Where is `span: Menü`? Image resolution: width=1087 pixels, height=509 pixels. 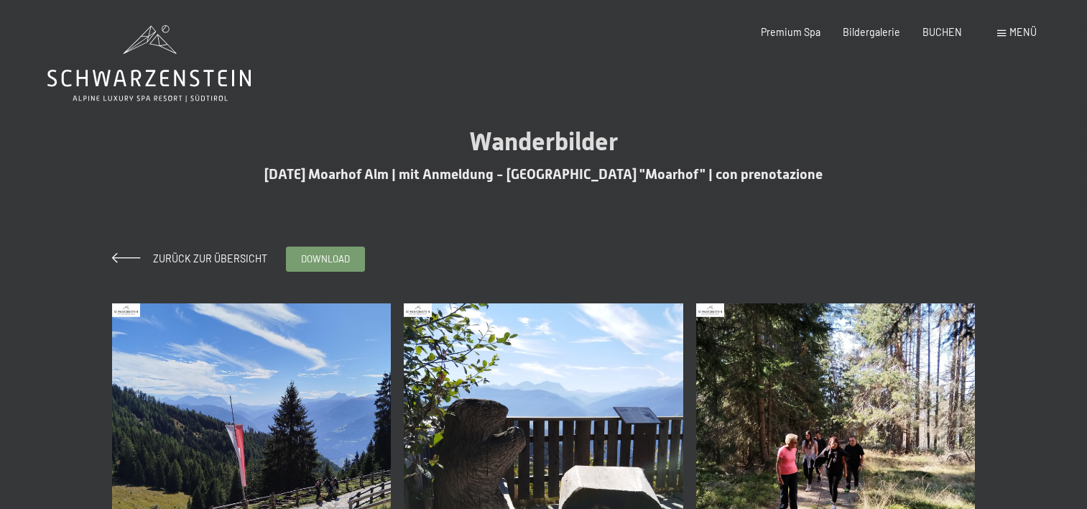 span: Menü is located at coordinates (1023, 32).